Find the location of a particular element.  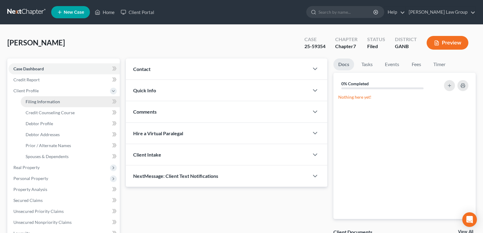

span: Quick Info is located at coordinates (144, 90).